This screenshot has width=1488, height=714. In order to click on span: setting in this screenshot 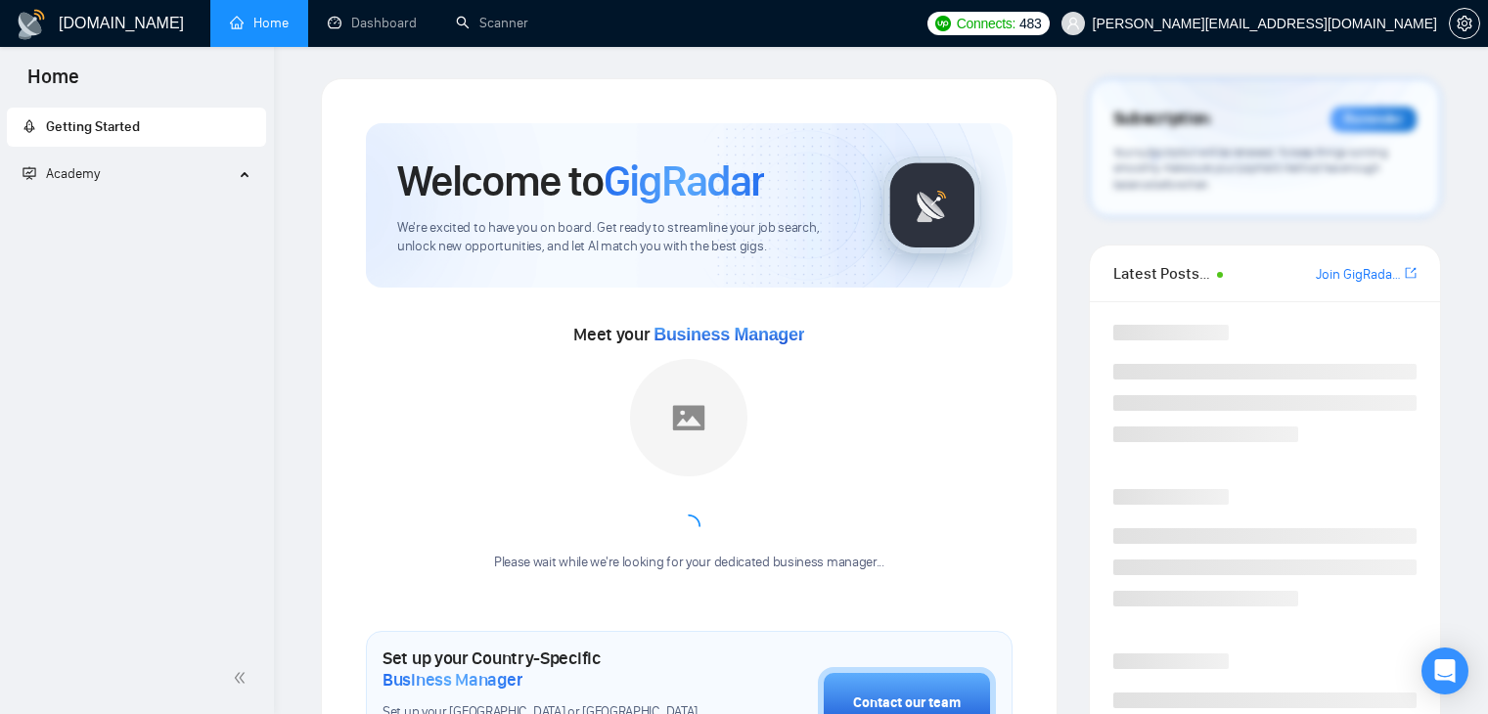, I will do `click(1465, 23)`.